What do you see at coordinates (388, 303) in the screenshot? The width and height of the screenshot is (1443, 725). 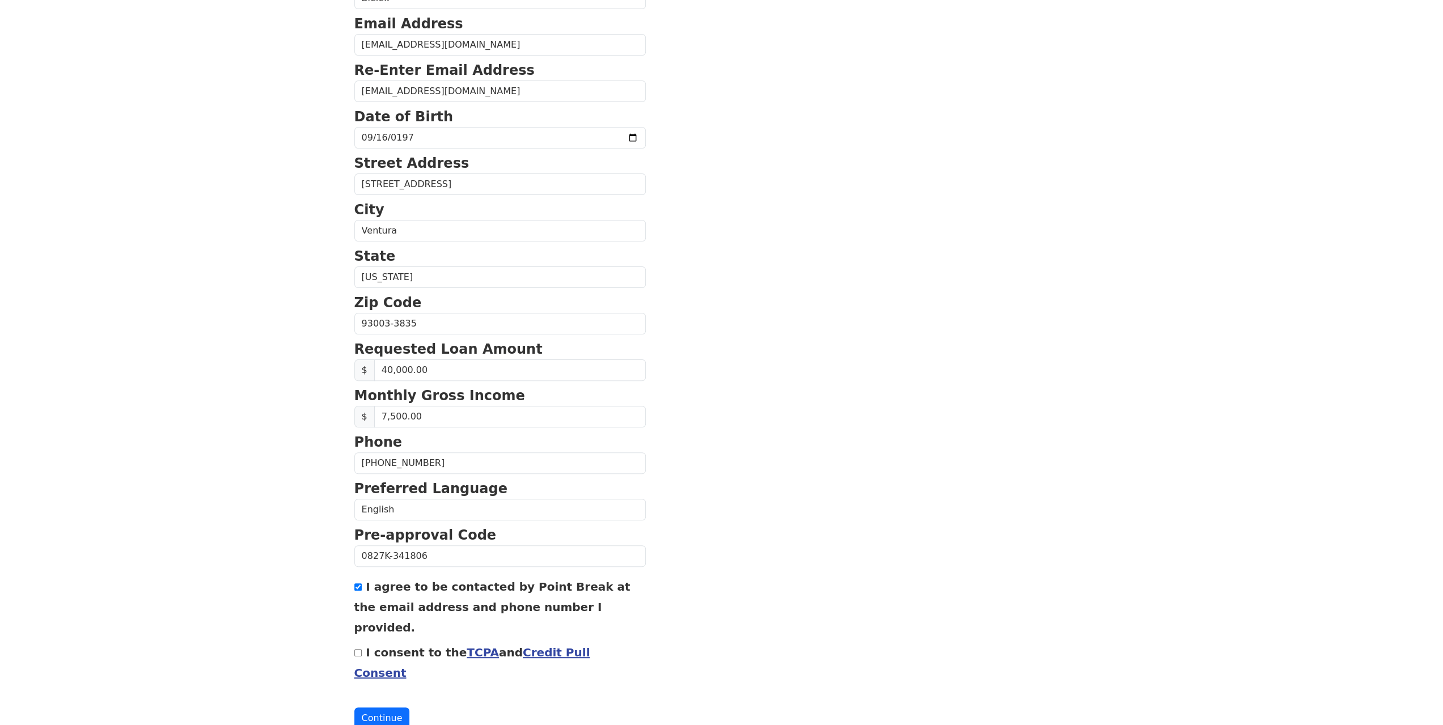 I see `strong: Zip Code` at bounding box center [388, 303].